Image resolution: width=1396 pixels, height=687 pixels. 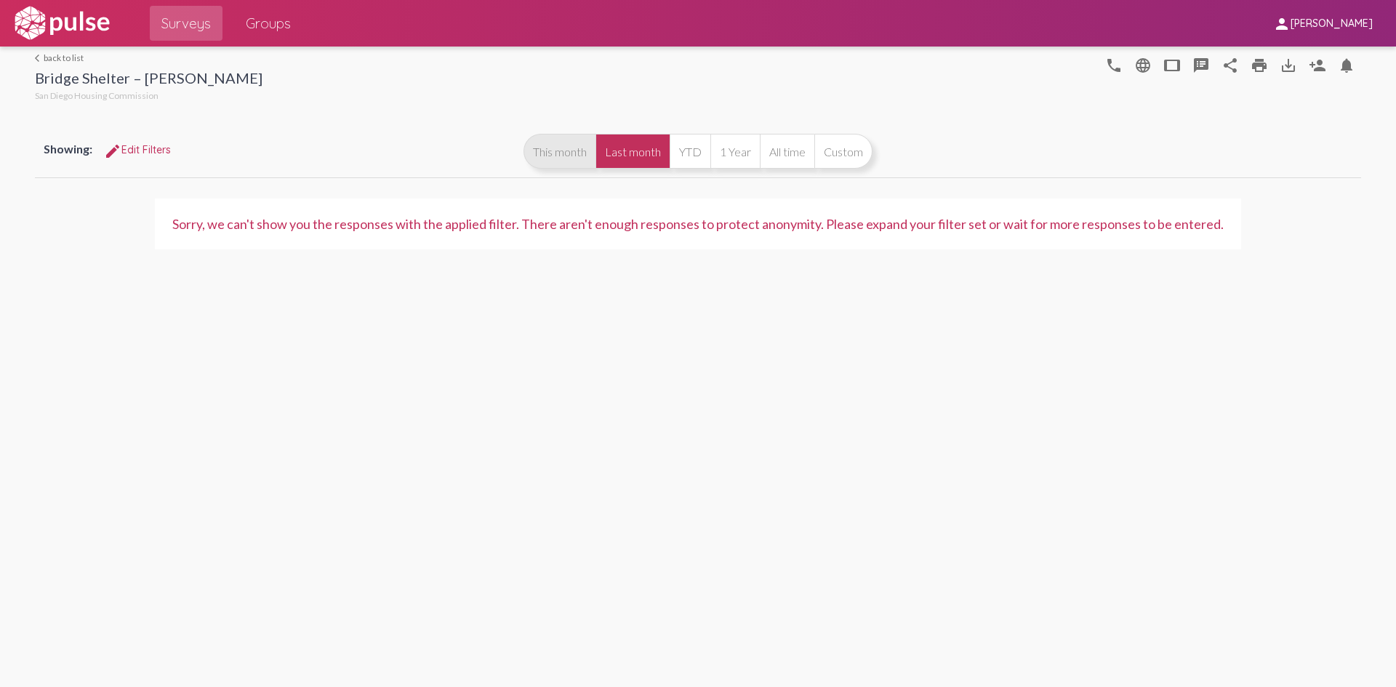 I want to click on mat-icon: speaker_notes, so click(x=1201, y=65).